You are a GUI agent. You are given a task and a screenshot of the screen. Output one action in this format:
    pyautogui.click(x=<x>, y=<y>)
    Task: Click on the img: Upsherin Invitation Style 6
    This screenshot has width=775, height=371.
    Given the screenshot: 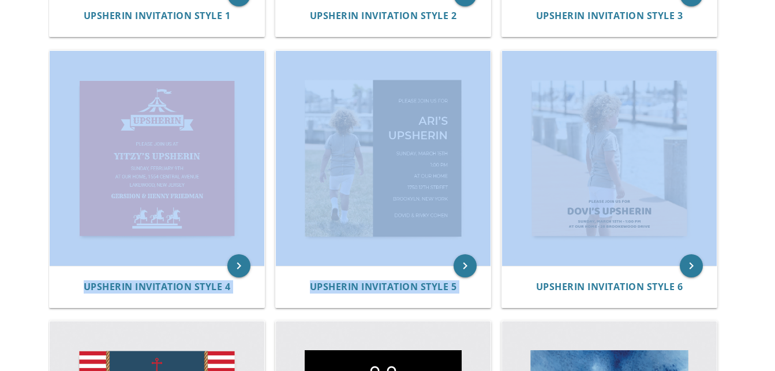 What is the action you would take?
    pyautogui.click(x=610, y=158)
    